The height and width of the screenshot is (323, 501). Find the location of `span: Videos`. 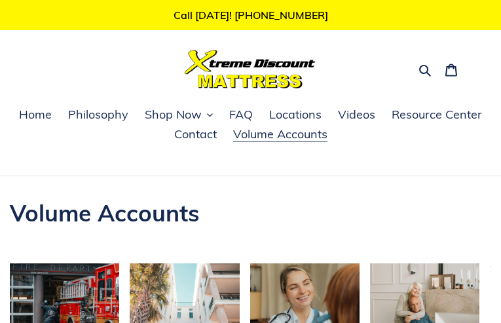

span: Videos is located at coordinates (356, 115).